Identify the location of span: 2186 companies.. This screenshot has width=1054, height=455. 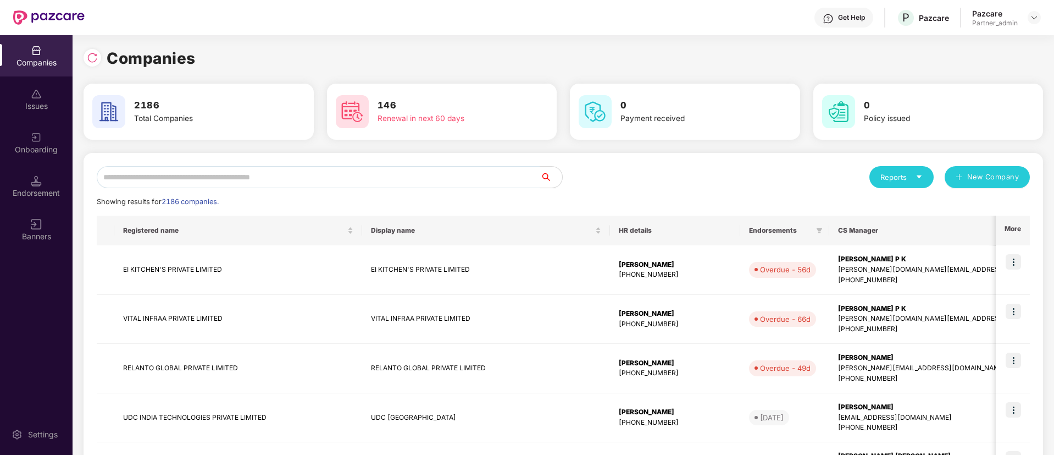
(190, 201).